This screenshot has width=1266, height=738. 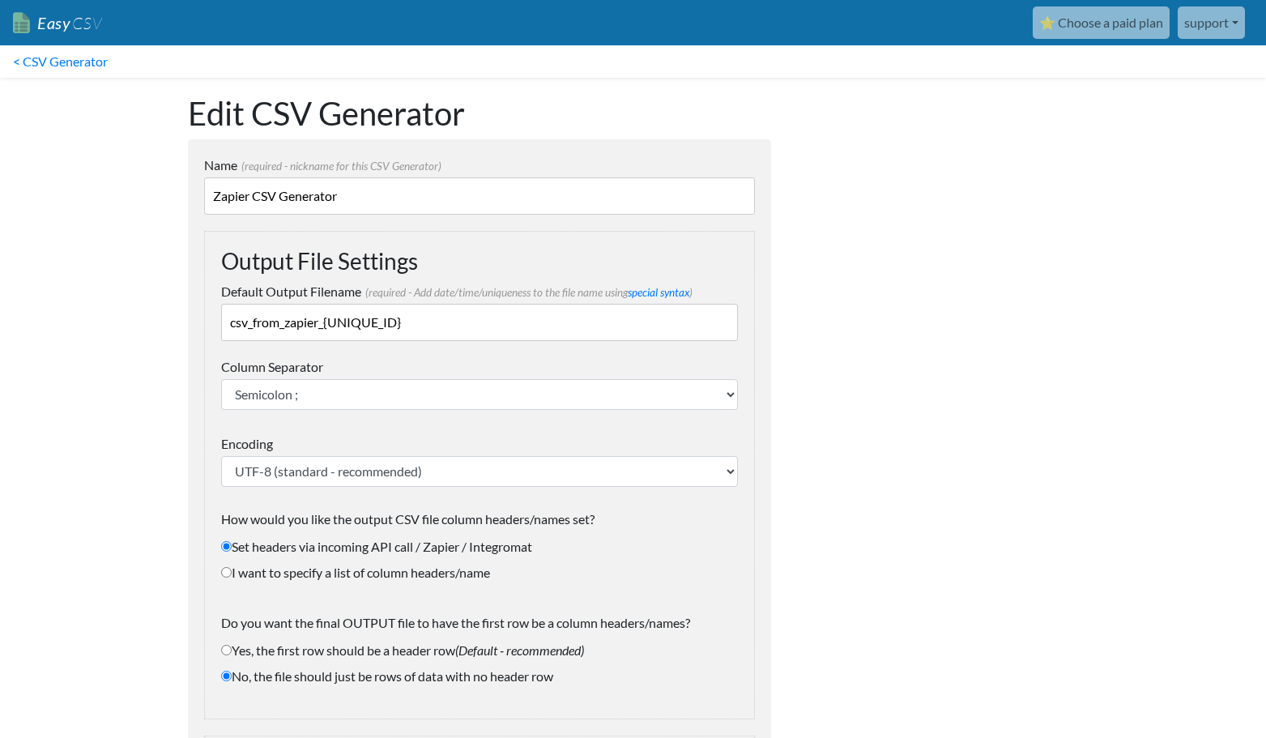 I want to click on input: example: Leads to SFTP, so click(x=479, y=196).